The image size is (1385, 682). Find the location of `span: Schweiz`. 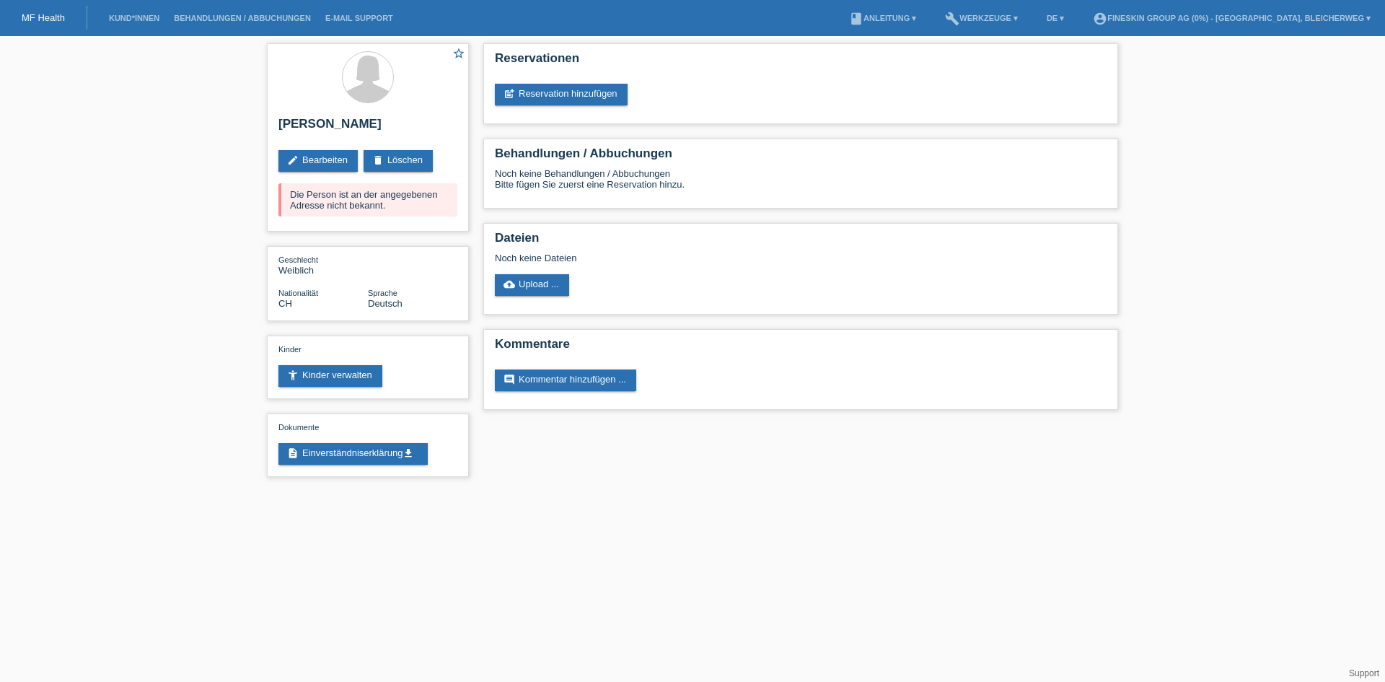

span: Schweiz is located at coordinates (285, 303).